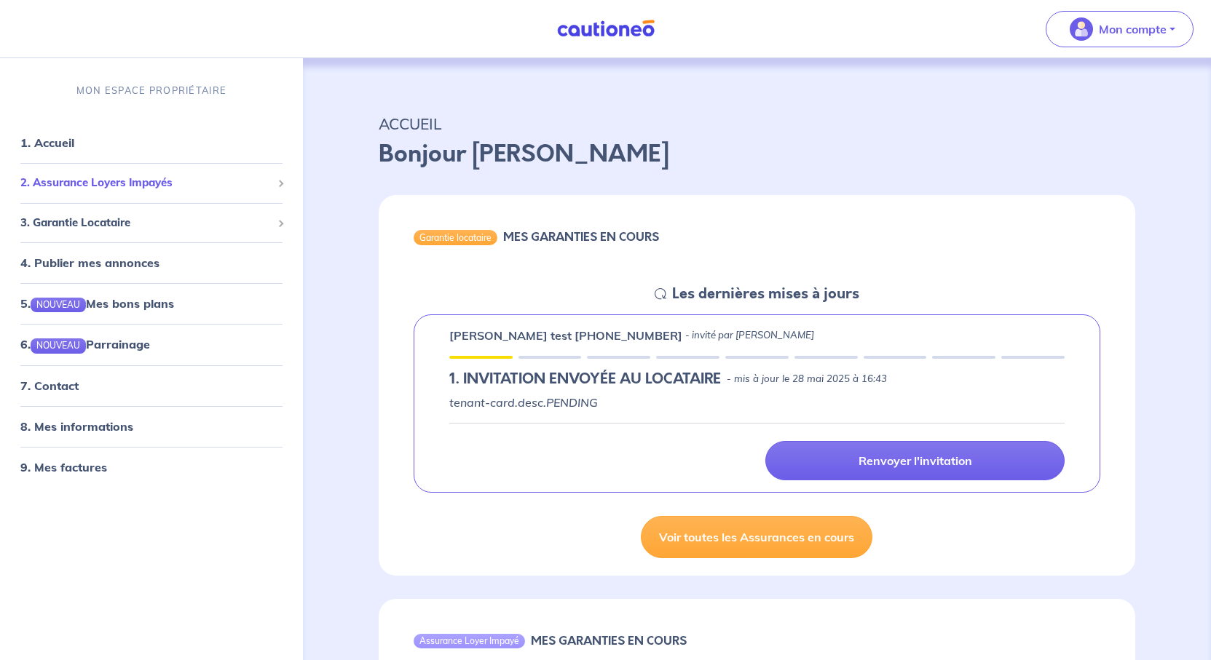 Image resolution: width=1211 pixels, height=660 pixels. I want to click on div: 4. Publier mes annonces, so click(151, 263).